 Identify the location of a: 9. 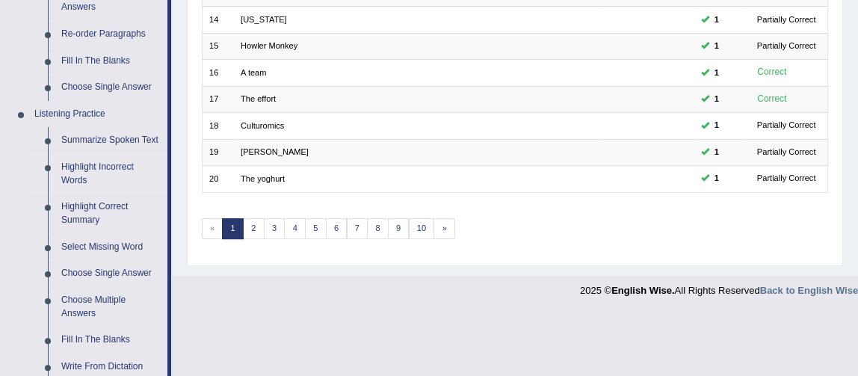
(399, 229).